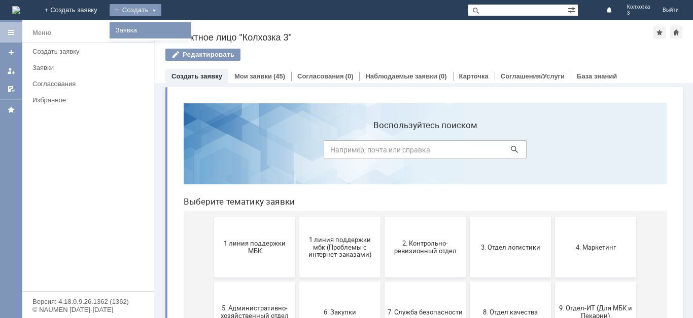  What do you see at coordinates (164, 282) in the screenshot?
I see `span: Отдел-ИТ (Битрикс24 и CRM)` at bounding box center [164, 282].